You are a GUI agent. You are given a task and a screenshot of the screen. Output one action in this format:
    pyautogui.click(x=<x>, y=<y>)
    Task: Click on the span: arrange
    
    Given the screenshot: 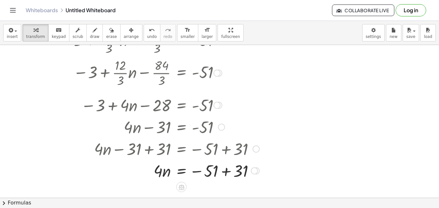 What is the action you would take?
    pyautogui.click(x=131, y=37)
    